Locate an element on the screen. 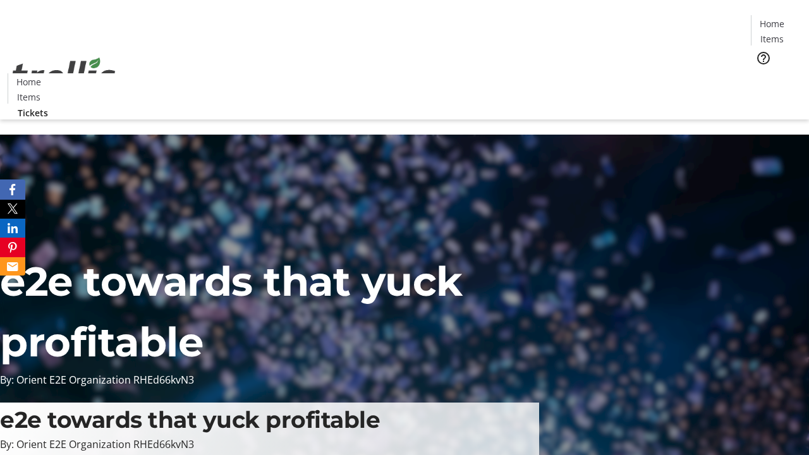 The height and width of the screenshot is (455, 809). button: Help is located at coordinates (763, 58).